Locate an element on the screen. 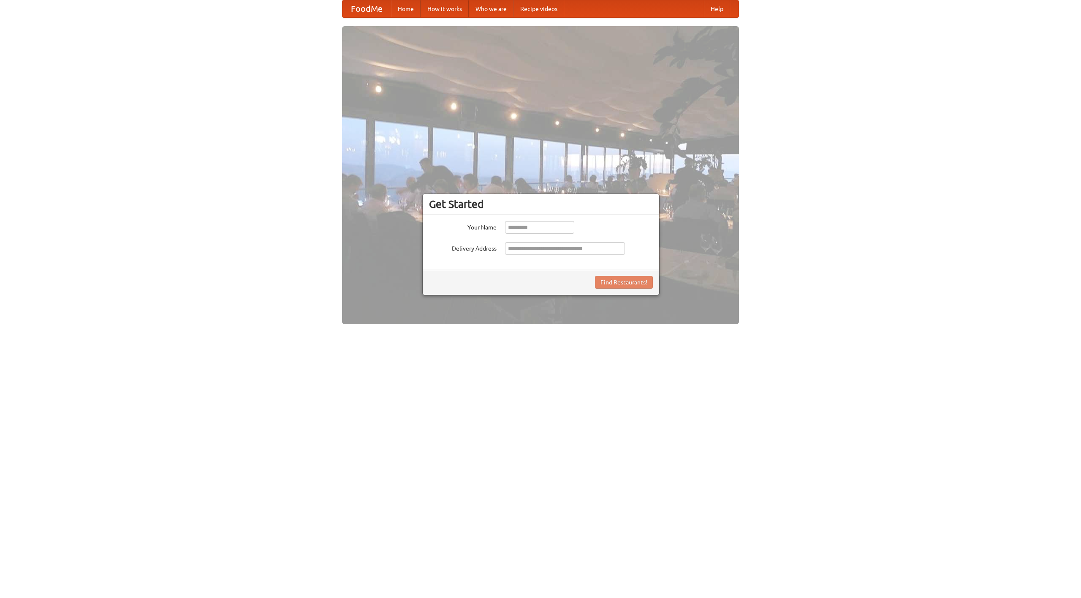  a: Help is located at coordinates (717, 9).